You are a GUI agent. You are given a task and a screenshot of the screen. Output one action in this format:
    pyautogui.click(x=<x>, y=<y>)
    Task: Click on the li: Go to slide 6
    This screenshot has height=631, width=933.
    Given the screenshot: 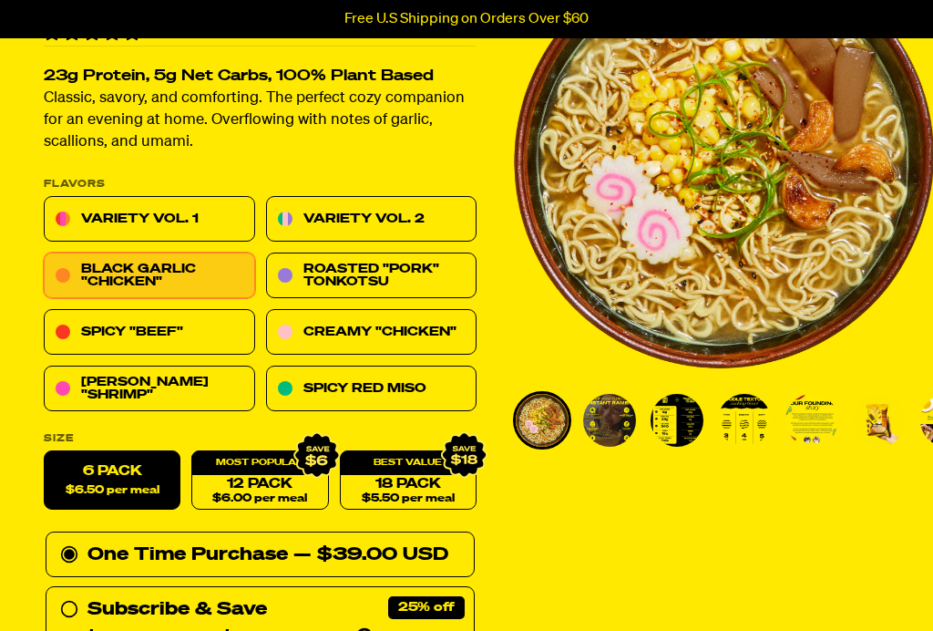 What is the action you would take?
    pyautogui.click(x=880, y=420)
    